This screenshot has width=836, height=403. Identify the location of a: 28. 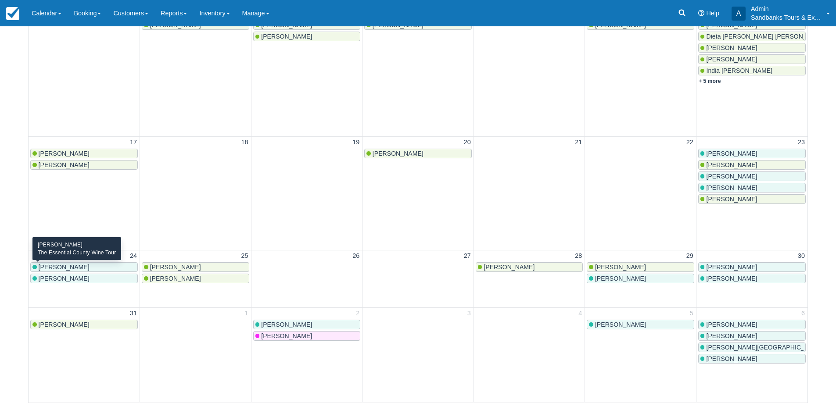
(578, 256).